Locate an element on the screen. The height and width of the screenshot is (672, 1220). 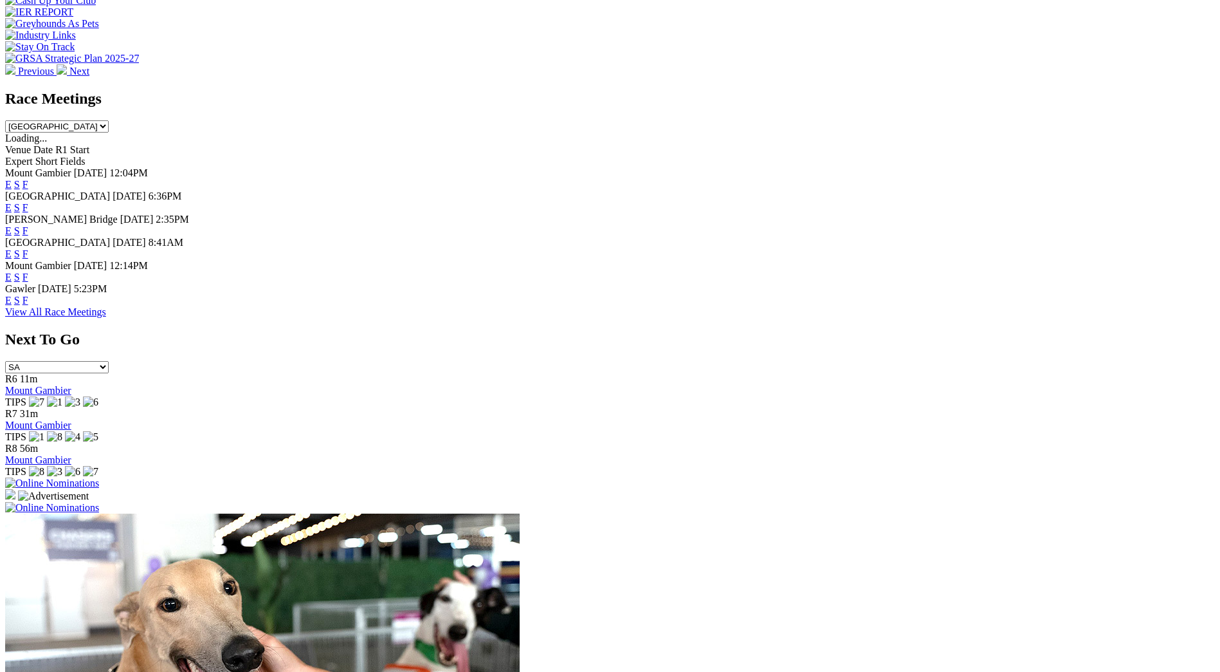
span: 8:41AM is located at coordinates (166, 242).